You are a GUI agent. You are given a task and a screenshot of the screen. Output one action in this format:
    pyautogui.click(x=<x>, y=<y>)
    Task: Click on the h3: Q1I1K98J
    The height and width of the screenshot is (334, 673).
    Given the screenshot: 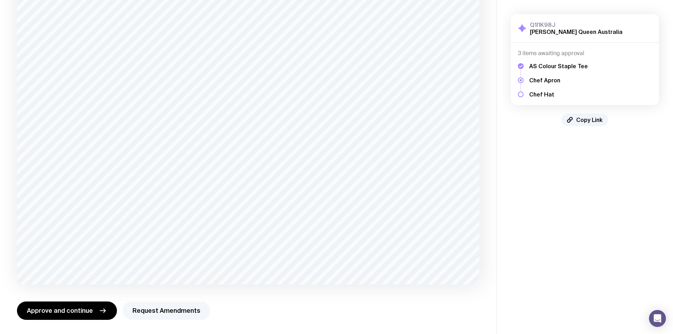 What is the action you would take?
    pyautogui.click(x=576, y=25)
    